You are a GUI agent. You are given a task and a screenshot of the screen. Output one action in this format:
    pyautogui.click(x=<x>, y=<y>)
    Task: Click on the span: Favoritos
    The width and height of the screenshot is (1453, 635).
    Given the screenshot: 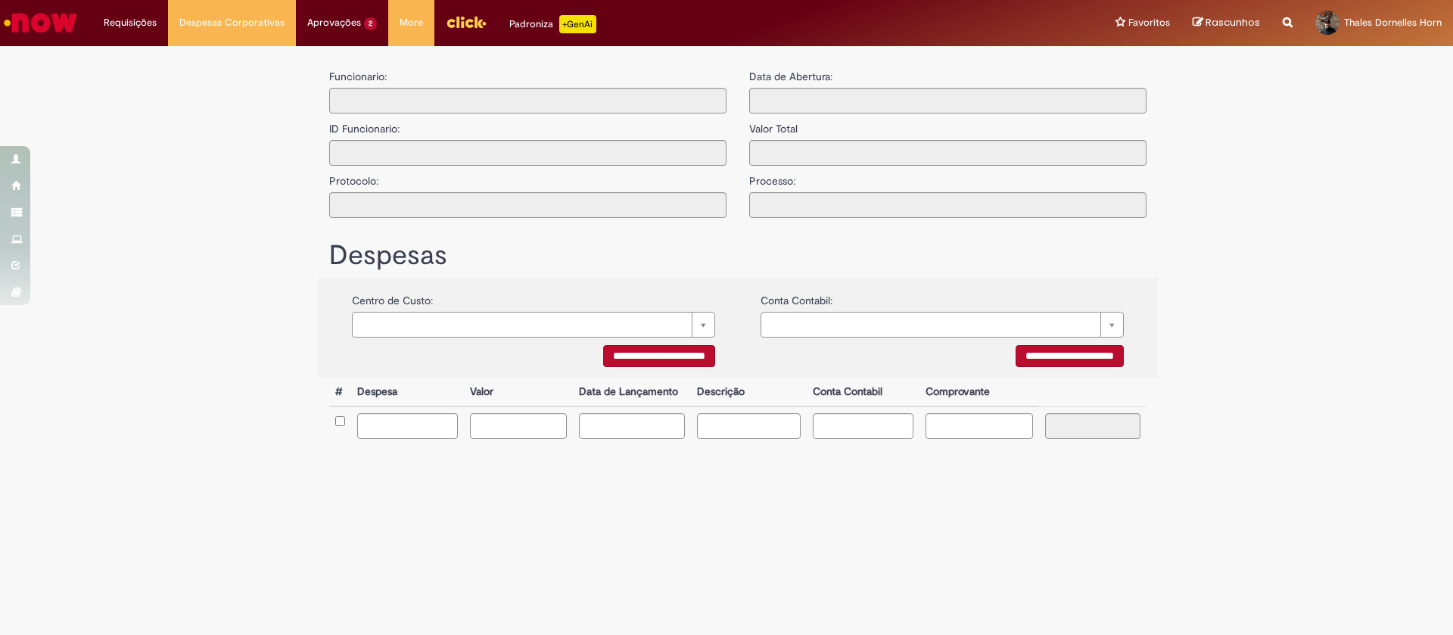 What is the action you would take?
    pyautogui.click(x=1149, y=23)
    